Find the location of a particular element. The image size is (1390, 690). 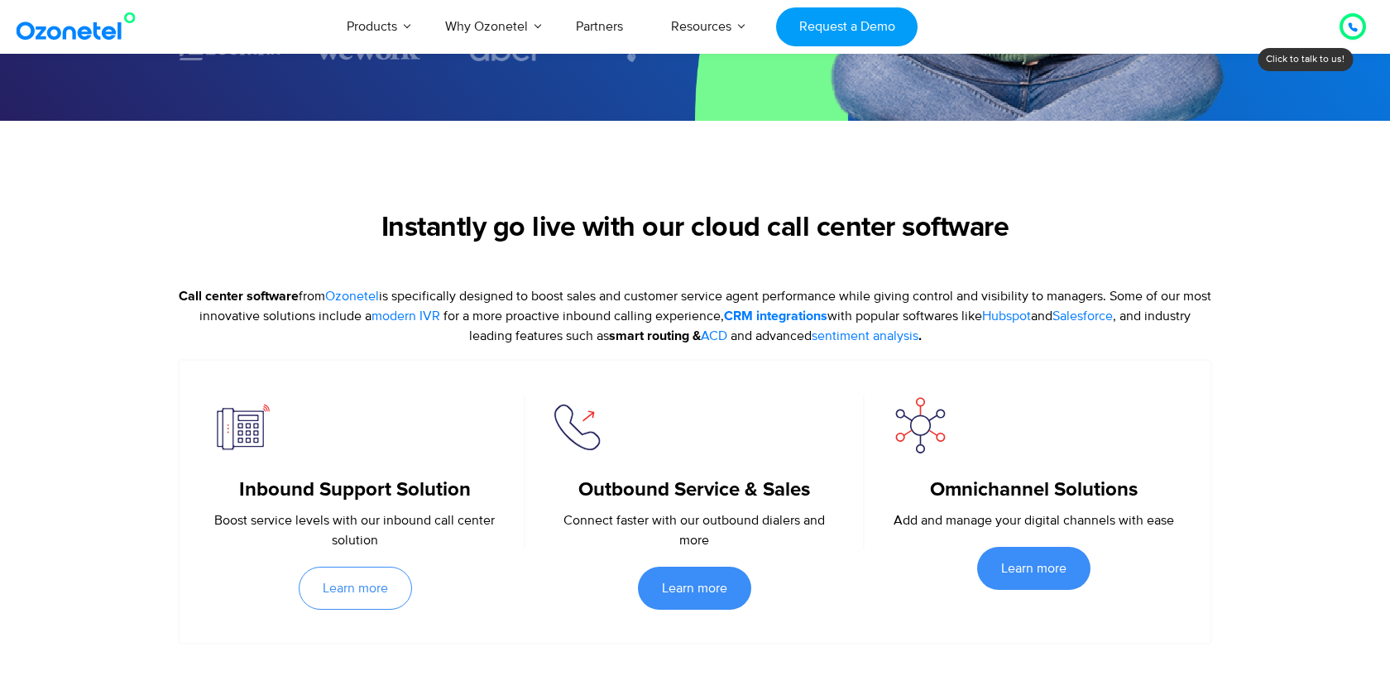

strong: smart routing & is located at coordinates (670, 336).